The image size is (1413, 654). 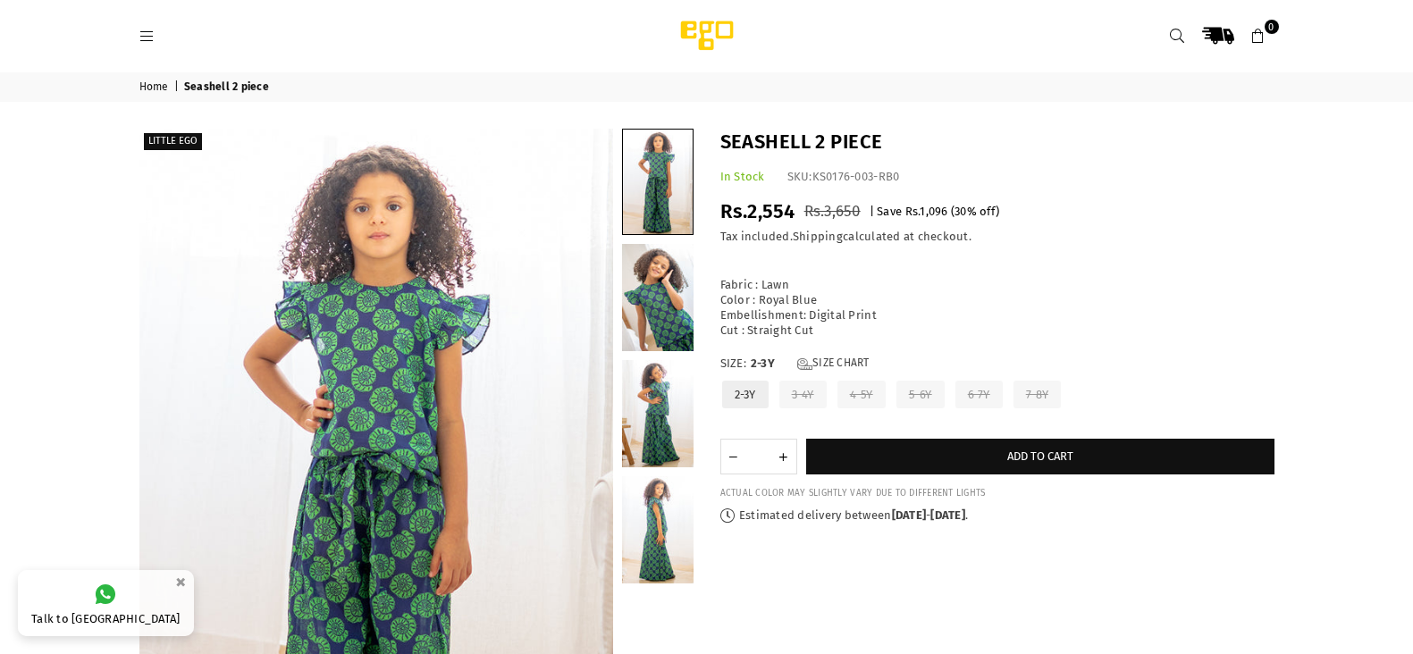 I want to click on div: Tax included. calculated at checkout., so click(x=997, y=237).